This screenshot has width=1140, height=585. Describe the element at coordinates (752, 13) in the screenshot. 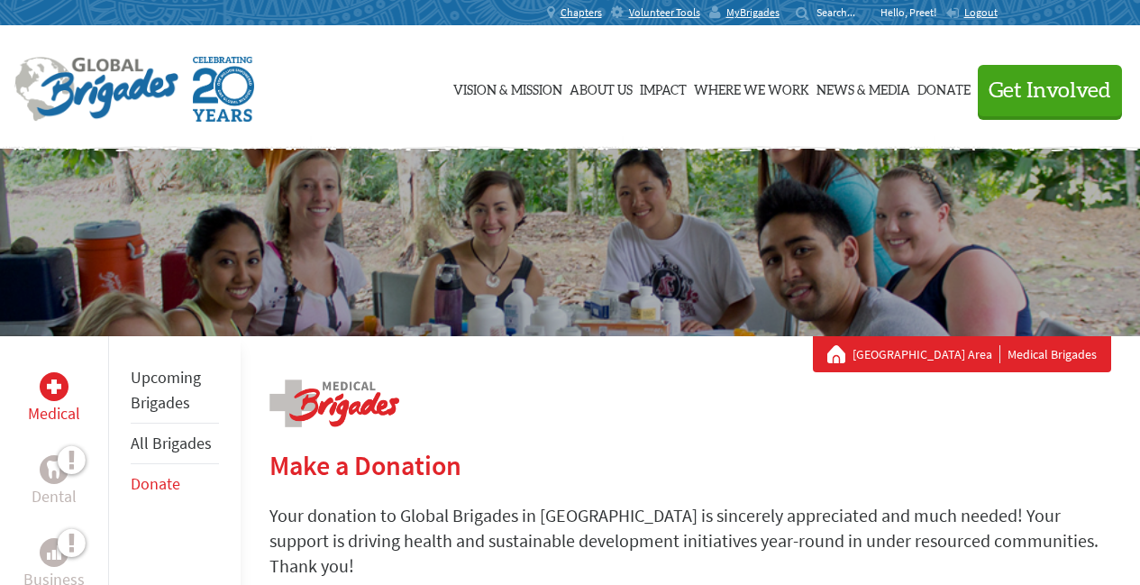

I see `span: MyBrigades` at that location.